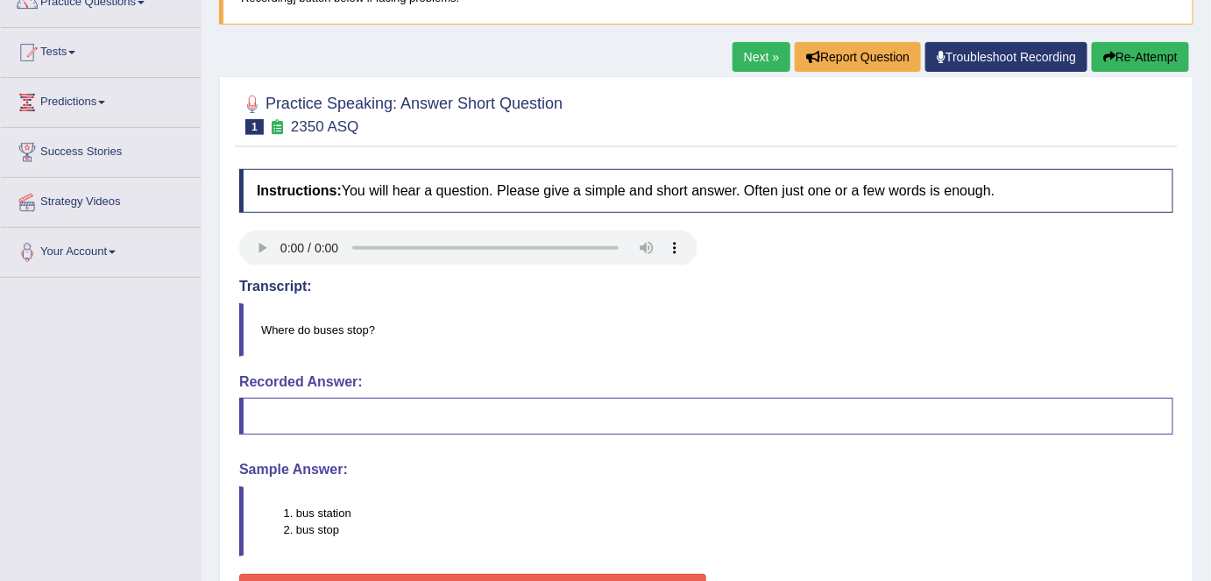 The width and height of the screenshot is (1211, 581). Describe the element at coordinates (299, 190) in the screenshot. I see `b: Instructions:` at that location.